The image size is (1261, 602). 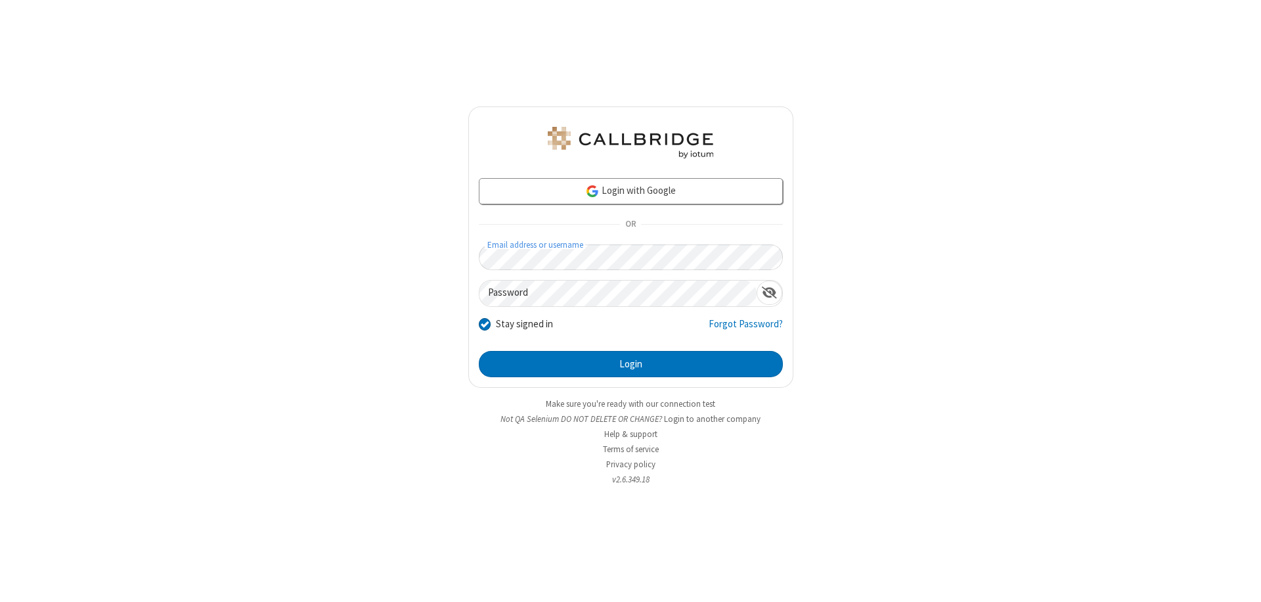 I want to click on a: Privacy policy, so click(x=631, y=464).